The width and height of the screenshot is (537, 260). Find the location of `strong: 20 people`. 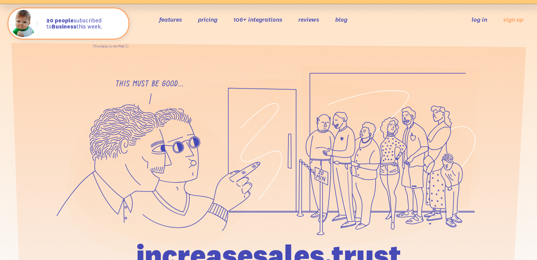

strong: 20 people is located at coordinates (60, 20).